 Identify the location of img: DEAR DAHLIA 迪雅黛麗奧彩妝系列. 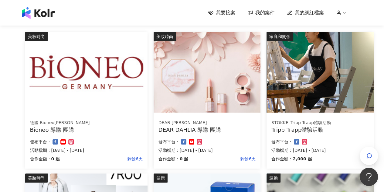
(207, 72).